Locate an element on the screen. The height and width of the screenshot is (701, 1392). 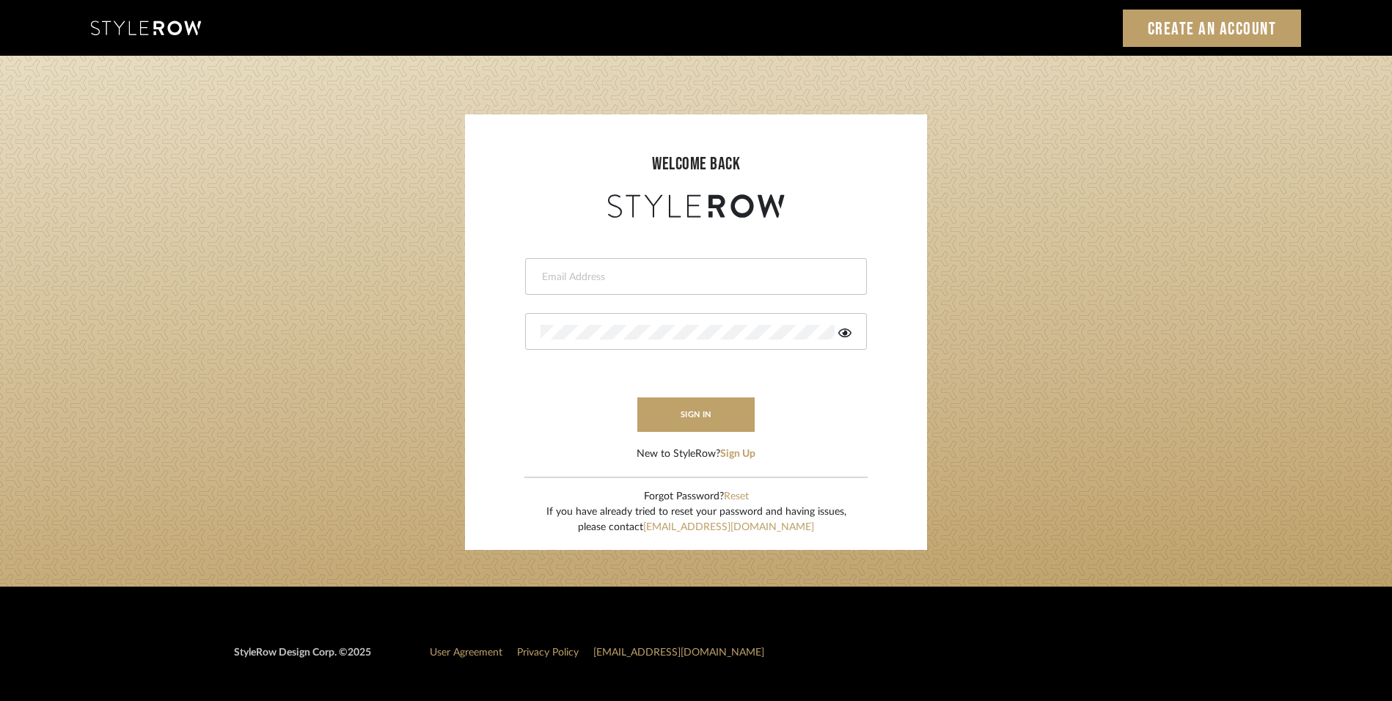
input: Email Address is located at coordinates (694, 277).